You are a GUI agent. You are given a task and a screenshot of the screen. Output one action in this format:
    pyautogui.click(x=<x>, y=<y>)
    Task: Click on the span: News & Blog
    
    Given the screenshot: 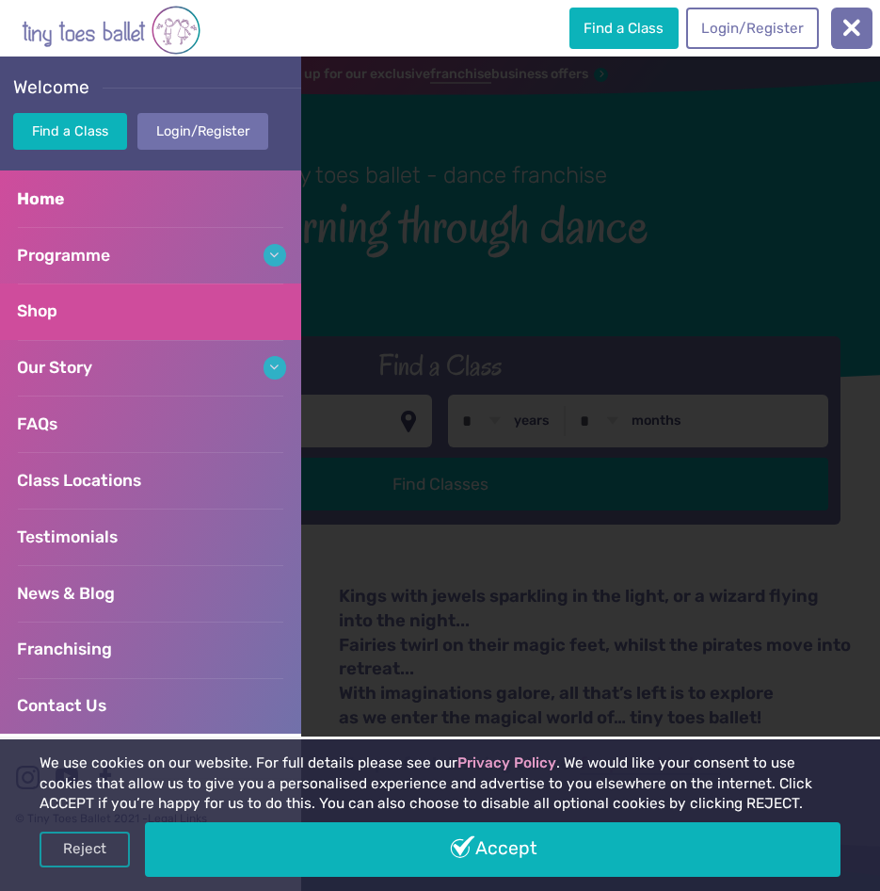 What is the action you would take?
    pyautogui.click(x=66, y=593)
    